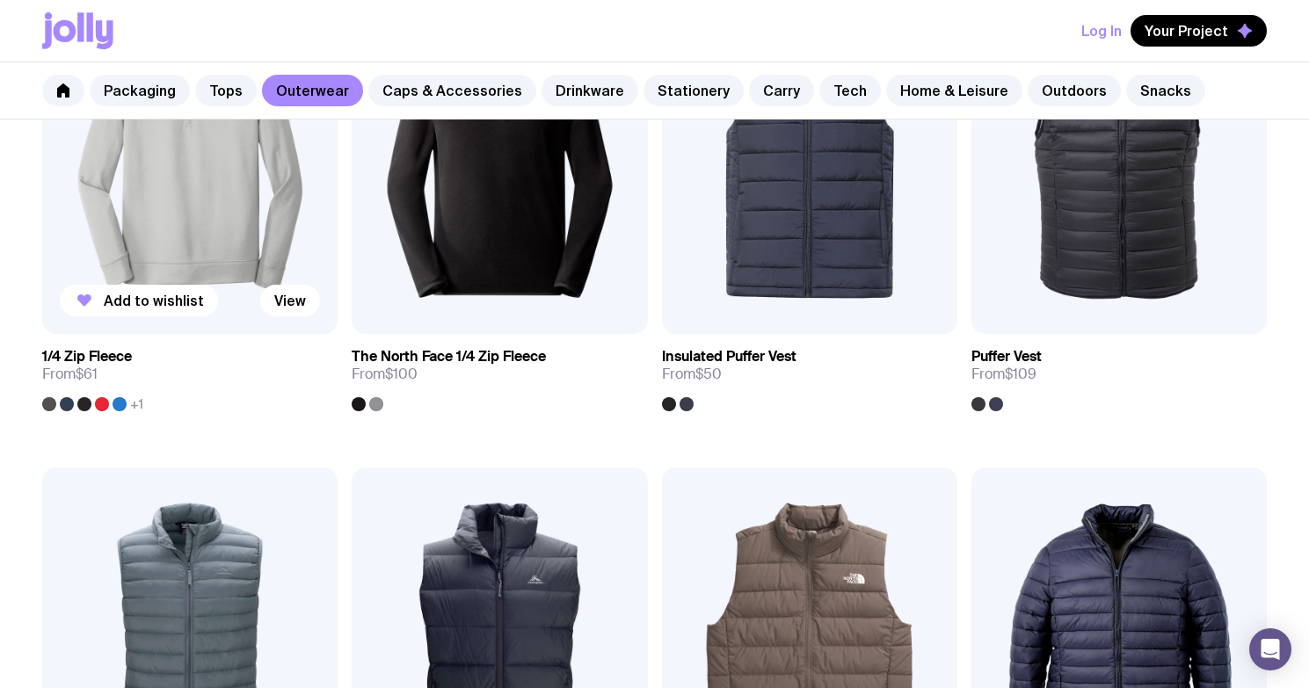 This screenshot has width=1309, height=688. What do you see at coordinates (954, 91) in the screenshot?
I see `a: Home & Leisure` at bounding box center [954, 91].